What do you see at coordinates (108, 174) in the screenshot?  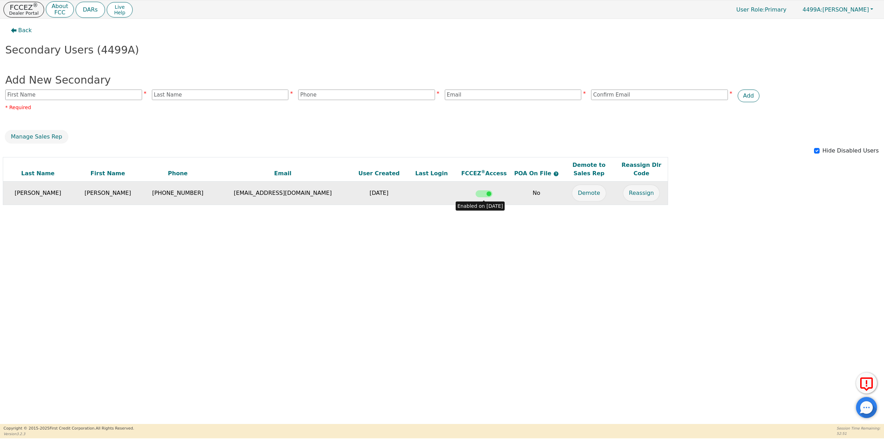 I see `div: First Name` at bounding box center [108, 174].